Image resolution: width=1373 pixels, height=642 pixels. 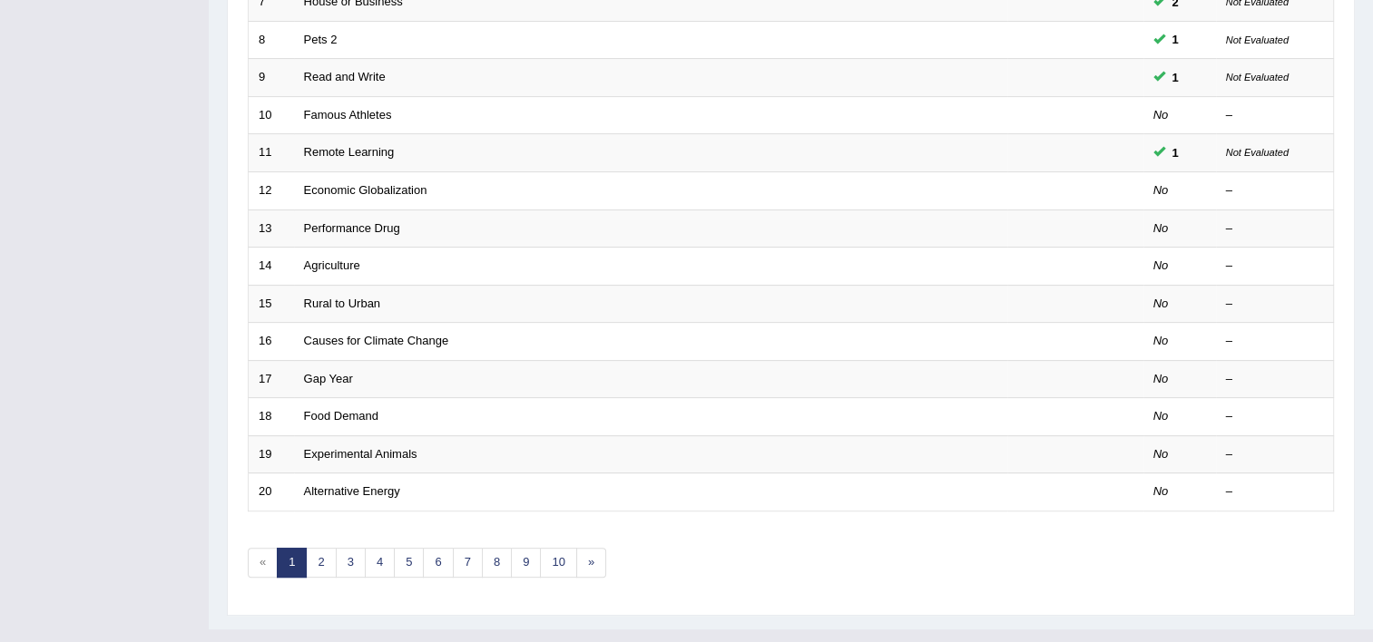 What do you see at coordinates (379, 563) in the screenshot?
I see `a: 4` at bounding box center [379, 563].